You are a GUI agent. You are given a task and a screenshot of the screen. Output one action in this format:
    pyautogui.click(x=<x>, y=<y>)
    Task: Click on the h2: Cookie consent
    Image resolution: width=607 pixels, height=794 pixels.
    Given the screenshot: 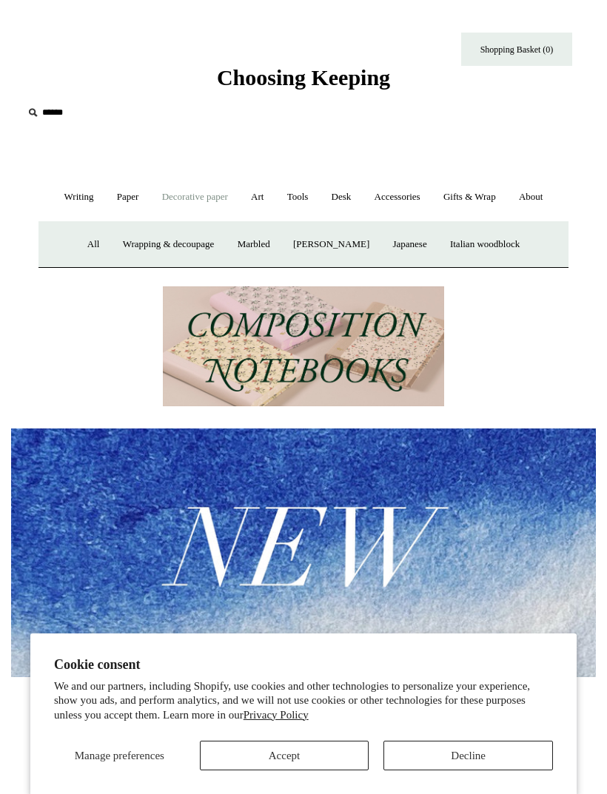 What is the action you would take?
    pyautogui.click(x=303, y=665)
    